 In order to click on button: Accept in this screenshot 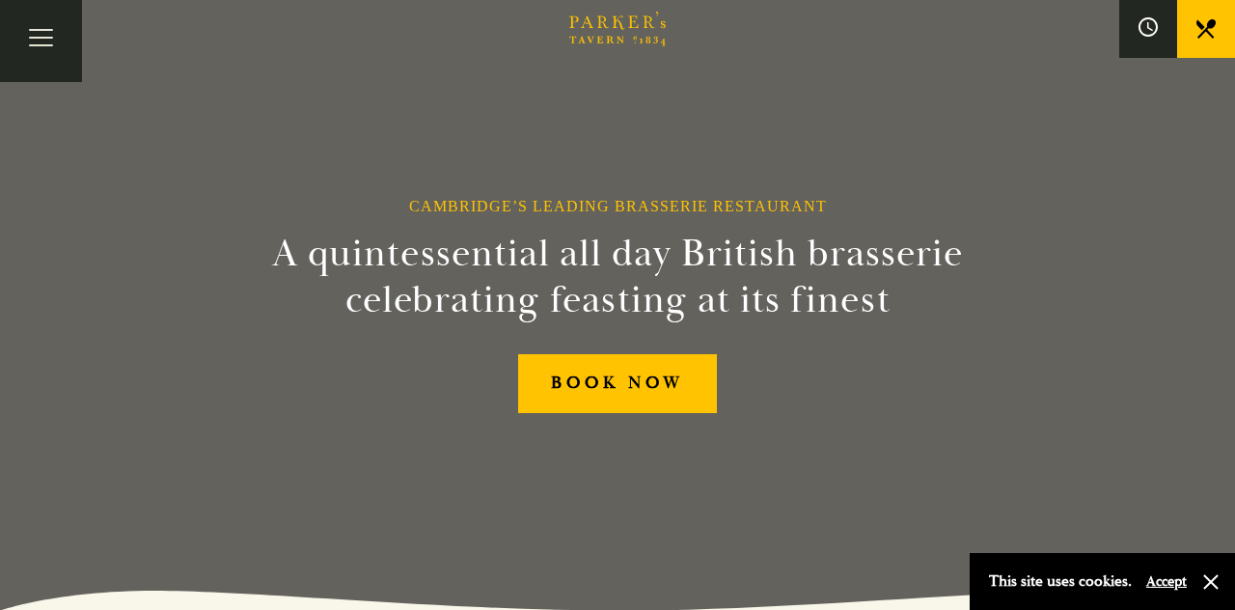, I will do `click(1167, 581)`.